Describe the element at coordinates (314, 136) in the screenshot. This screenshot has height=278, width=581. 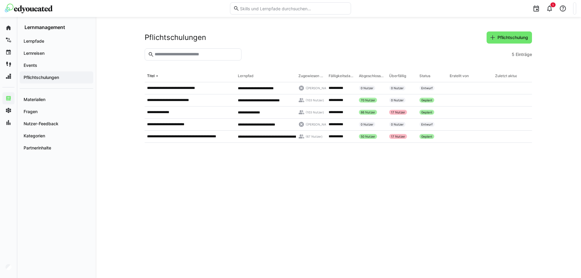
I see `span: (67 Nutzer)` at that location.